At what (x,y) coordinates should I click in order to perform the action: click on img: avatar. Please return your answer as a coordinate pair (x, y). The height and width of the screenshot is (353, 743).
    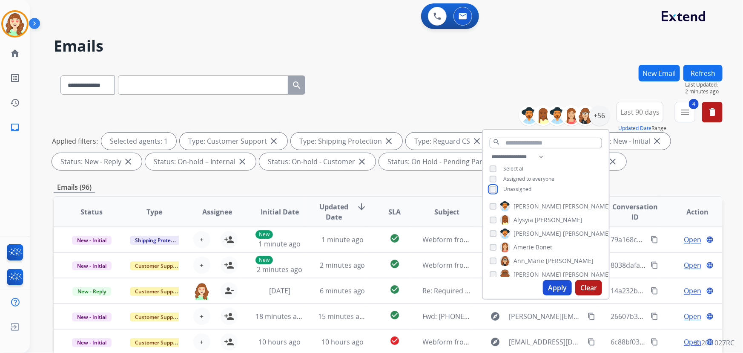
    Looking at the image, I should click on (15, 24).